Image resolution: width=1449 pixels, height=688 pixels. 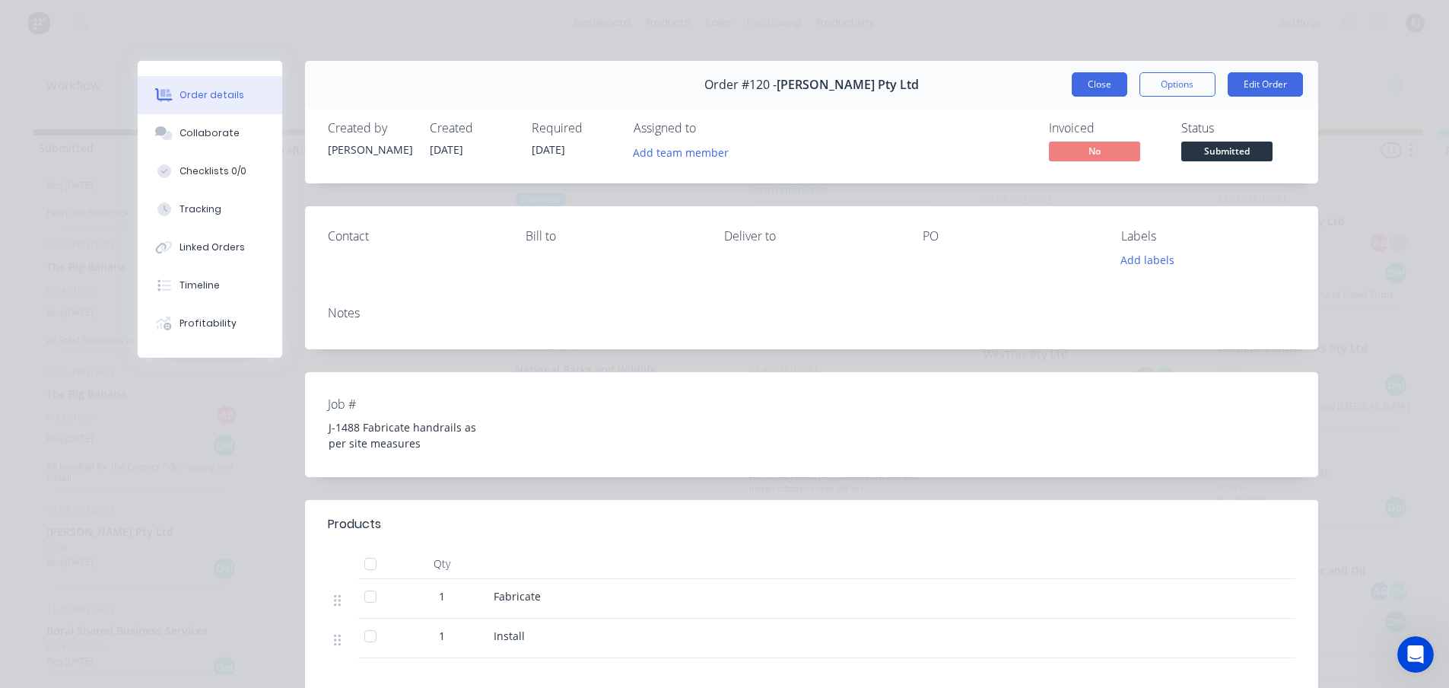 What do you see at coordinates (1106, 128) in the screenshot?
I see `div: Invoiced` at bounding box center [1106, 128].